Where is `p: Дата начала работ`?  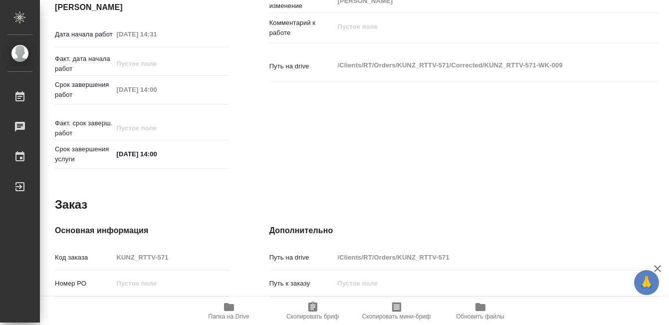
p: Дата начала работ is located at coordinates (84, 34).